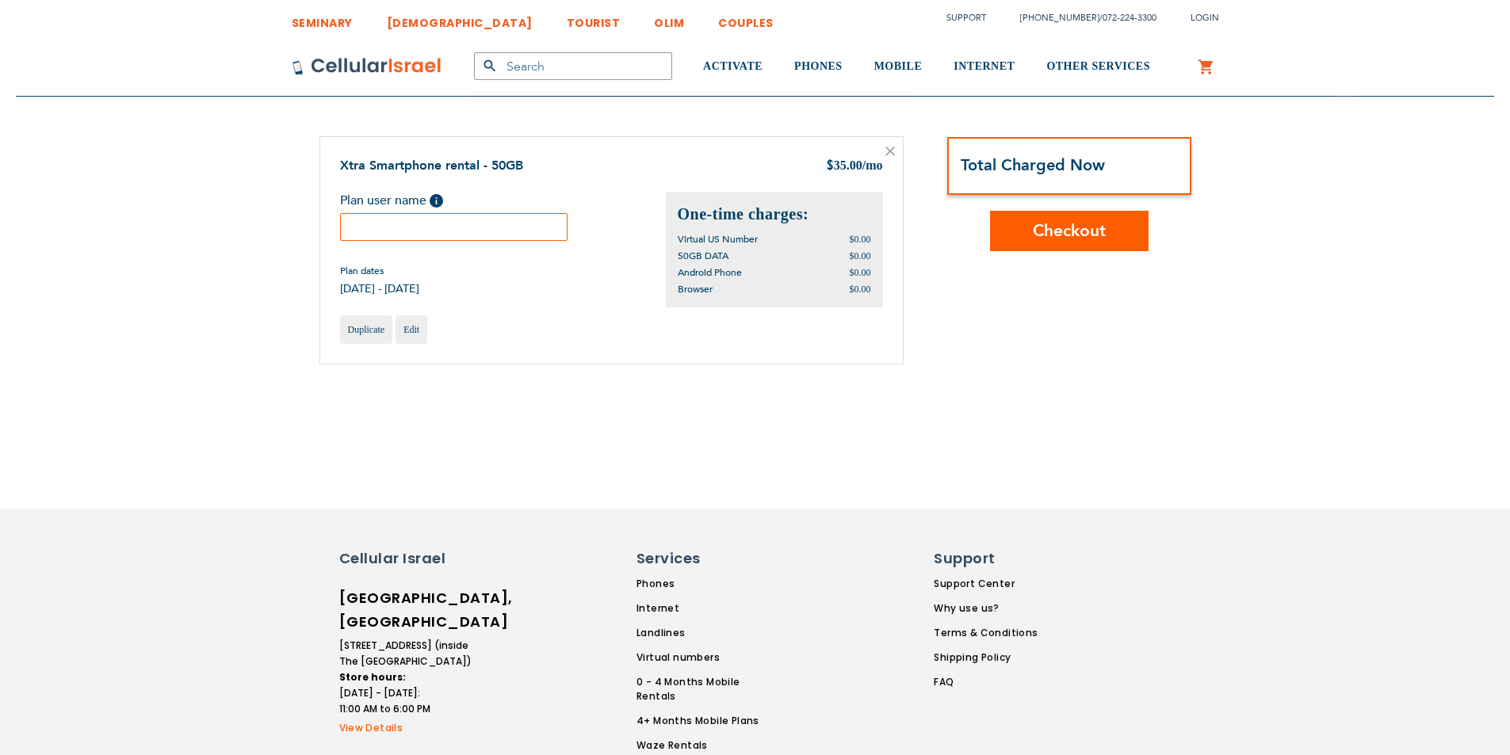 Image resolution: width=1510 pixels, height=755 pixels. What do you see at coordinates (573, 66) in the screenshot?
I see `input: Search` at bounding box center [573, 66].